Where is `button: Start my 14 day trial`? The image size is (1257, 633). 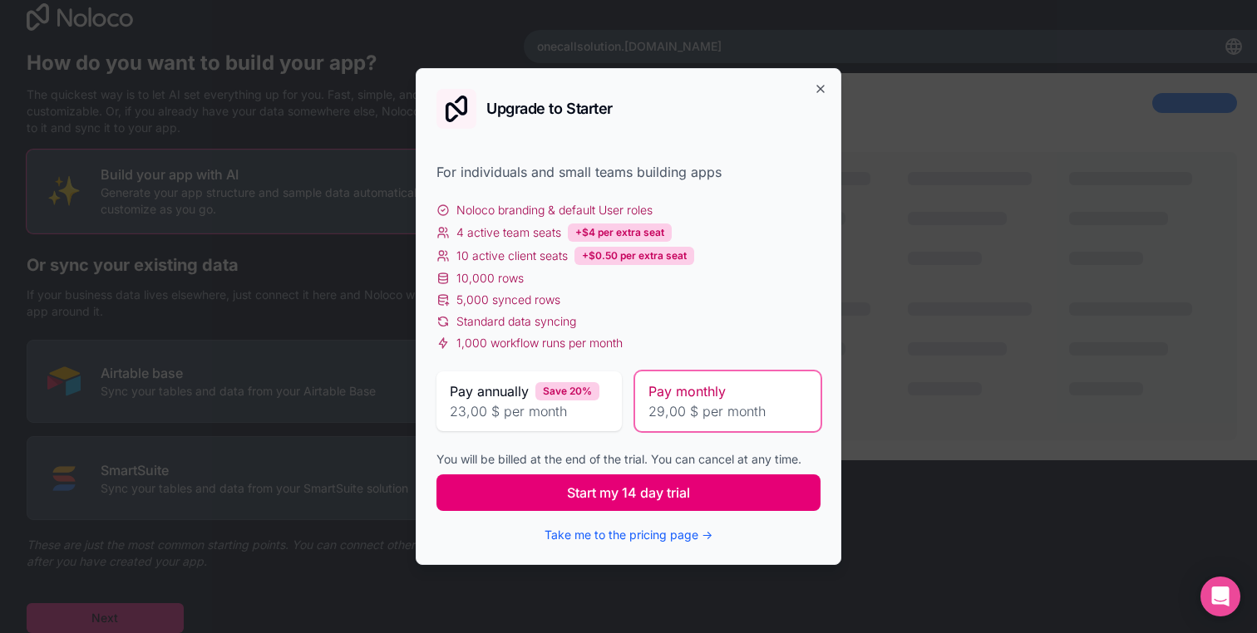
button: Start my 14 day trial is located at coordinates (628, 493).